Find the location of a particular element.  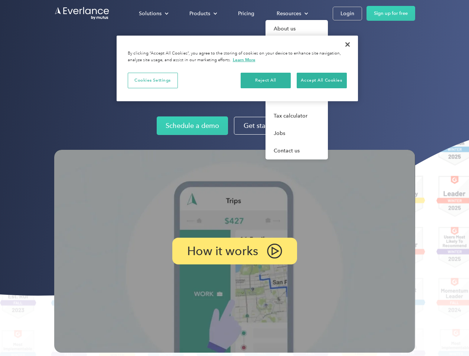

button: Close is located at coordinates (348, 45).